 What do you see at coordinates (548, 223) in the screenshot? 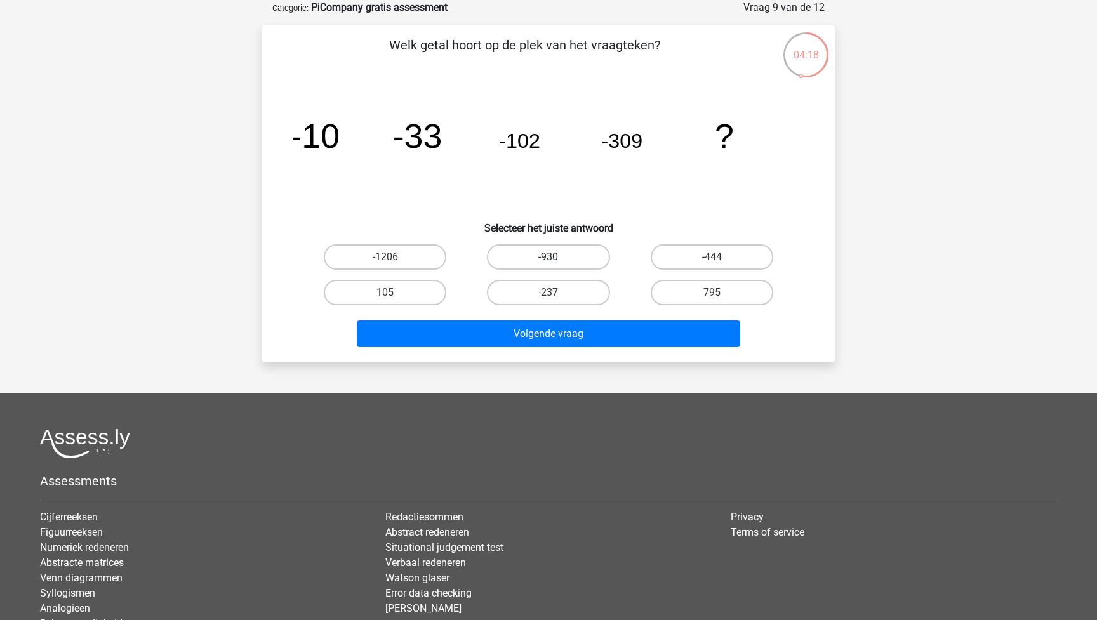
I see `h6: Selecteer het juiste antwoord` at bounding box center [548, 223].